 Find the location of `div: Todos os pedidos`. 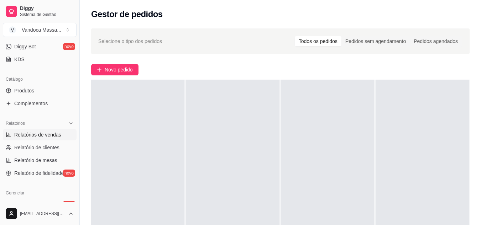

div: Todos os pedidos is located at coordinates (318, 41).